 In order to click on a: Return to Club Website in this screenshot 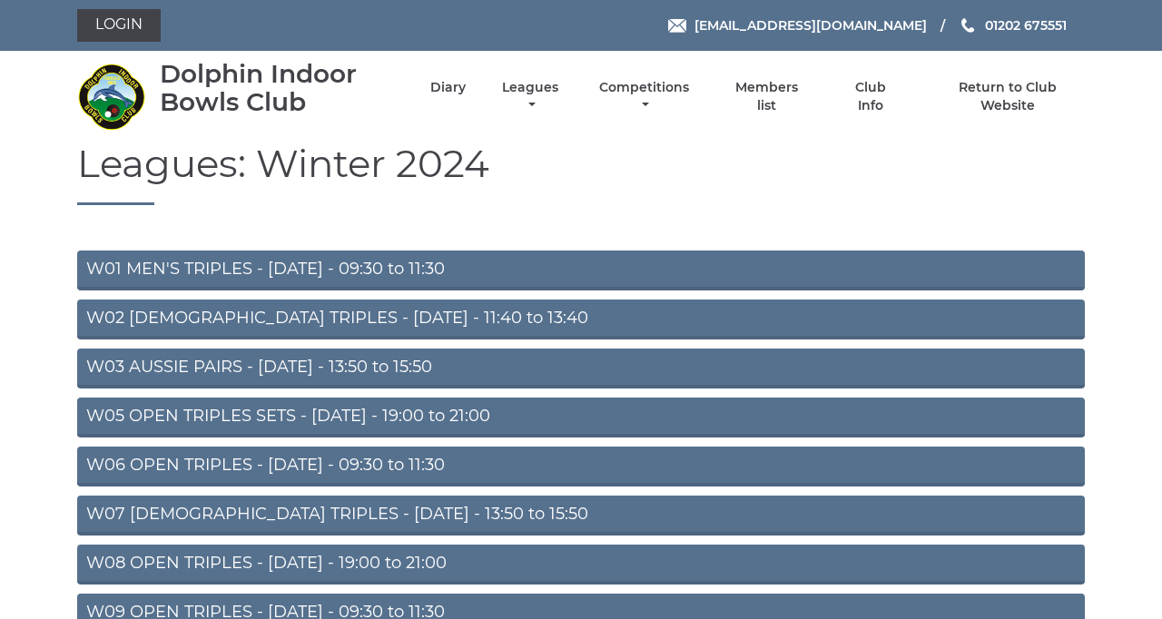, I will do `click(1008, 96)`.